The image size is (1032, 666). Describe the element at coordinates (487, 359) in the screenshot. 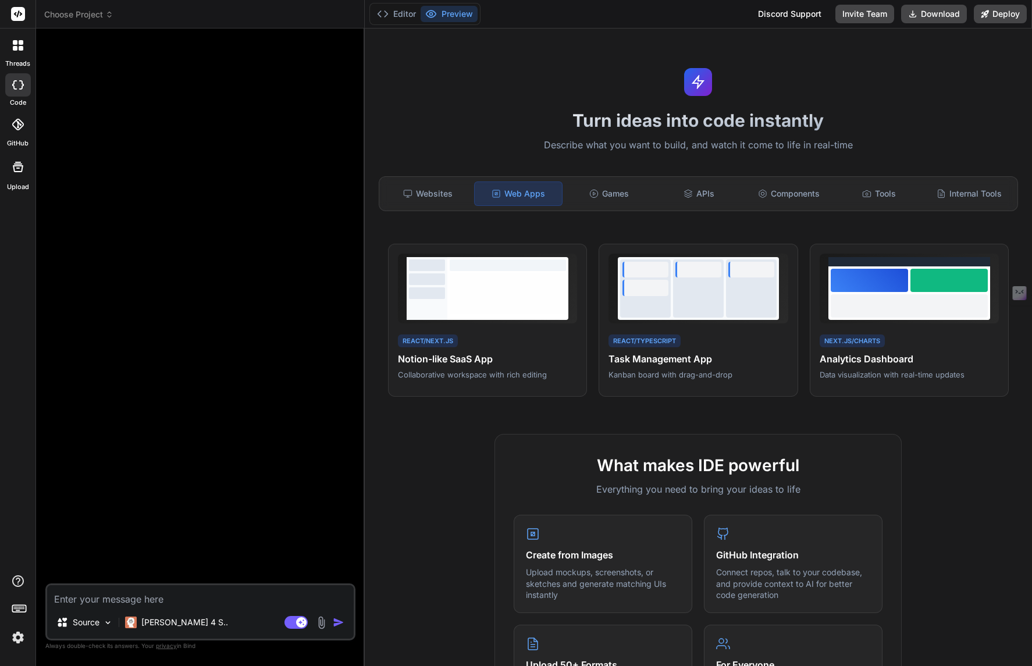

I see `h4: Notion-like SaaS App` at that location.